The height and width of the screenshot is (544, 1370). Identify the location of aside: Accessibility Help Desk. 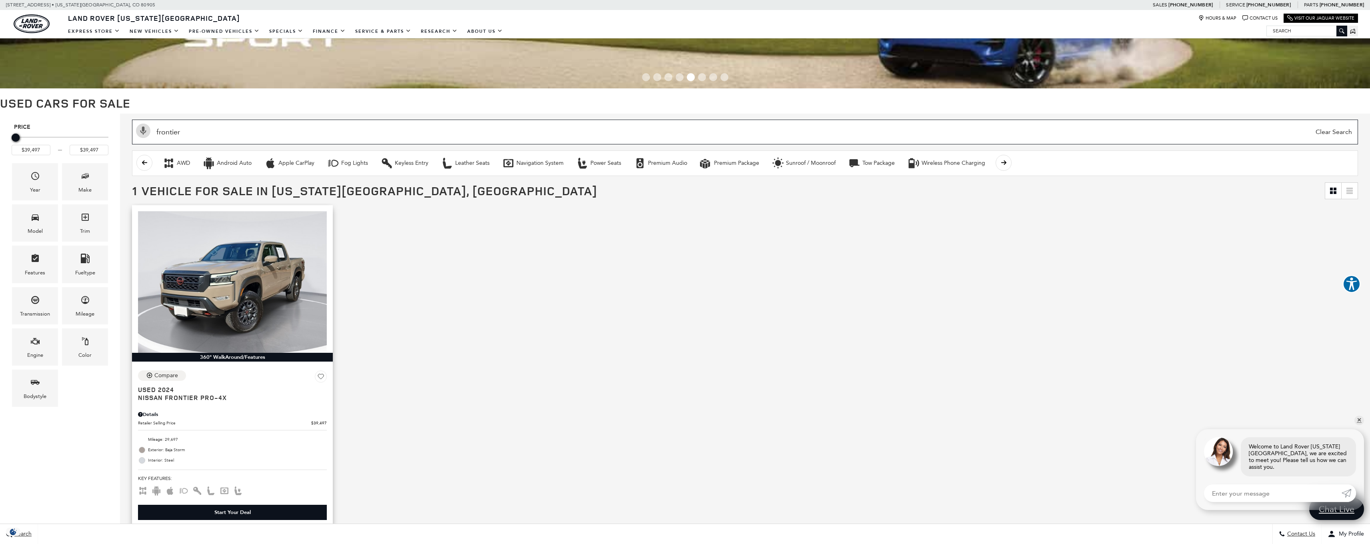
(1352, 285).